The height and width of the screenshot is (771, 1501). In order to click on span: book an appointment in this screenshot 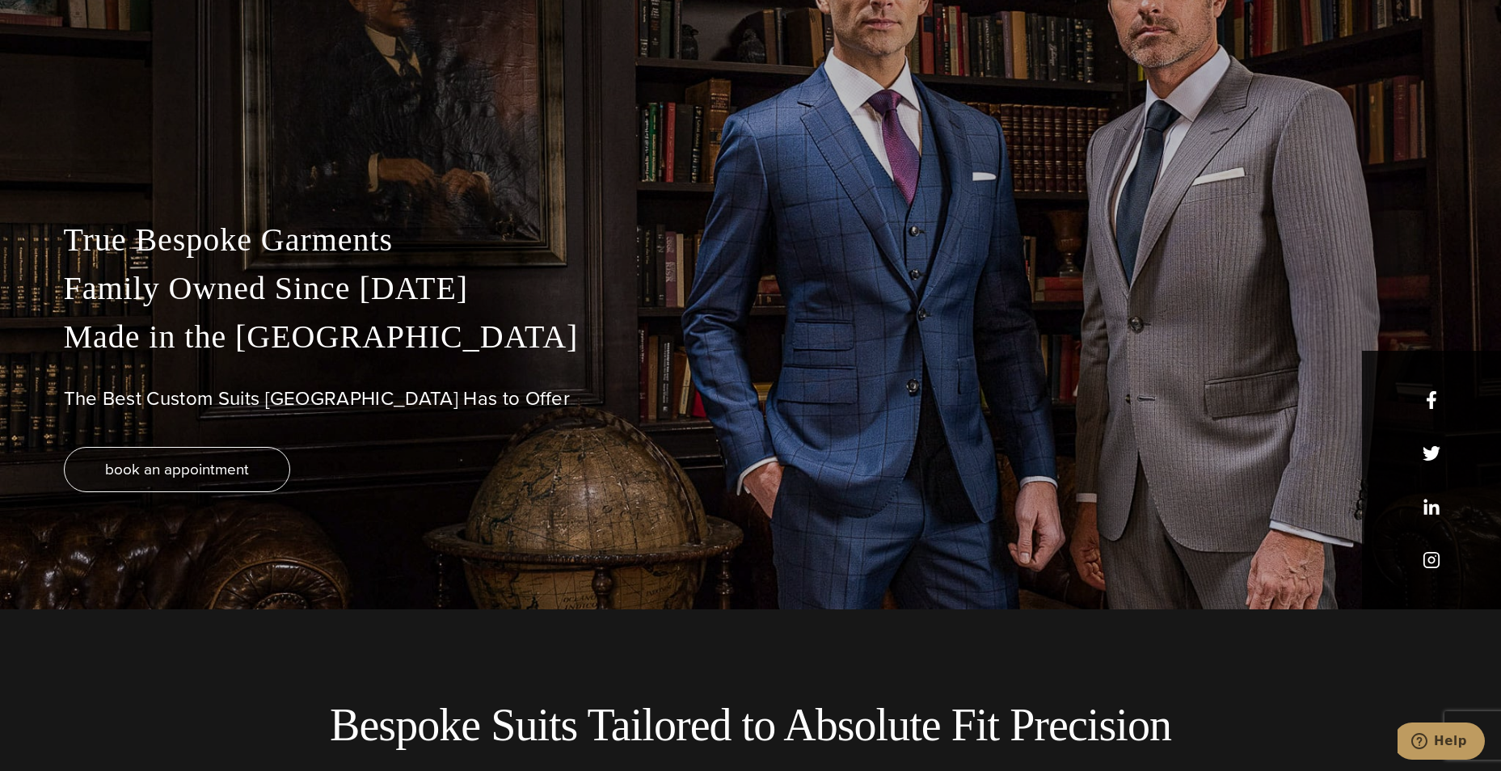, I will do `click(177, 469)`.